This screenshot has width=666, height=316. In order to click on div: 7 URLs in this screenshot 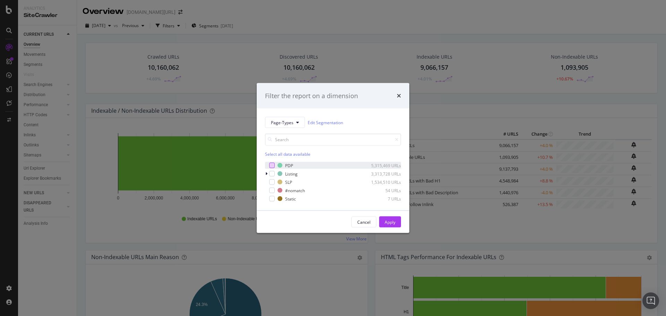, I will do `click(384, 198)`.